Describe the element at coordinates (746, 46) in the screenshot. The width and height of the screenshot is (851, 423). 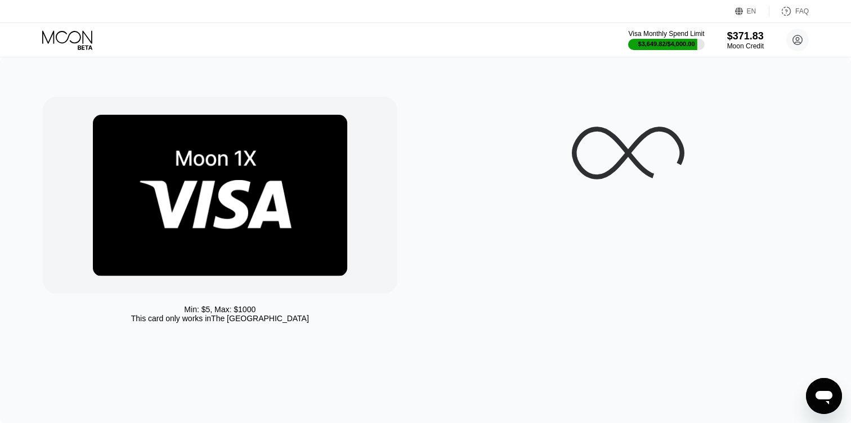
I see `div: Moon Credit` at that location.